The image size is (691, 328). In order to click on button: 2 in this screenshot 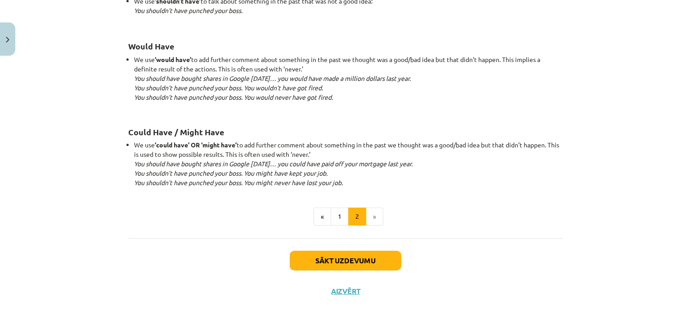, I will do `click(357, 217)`.